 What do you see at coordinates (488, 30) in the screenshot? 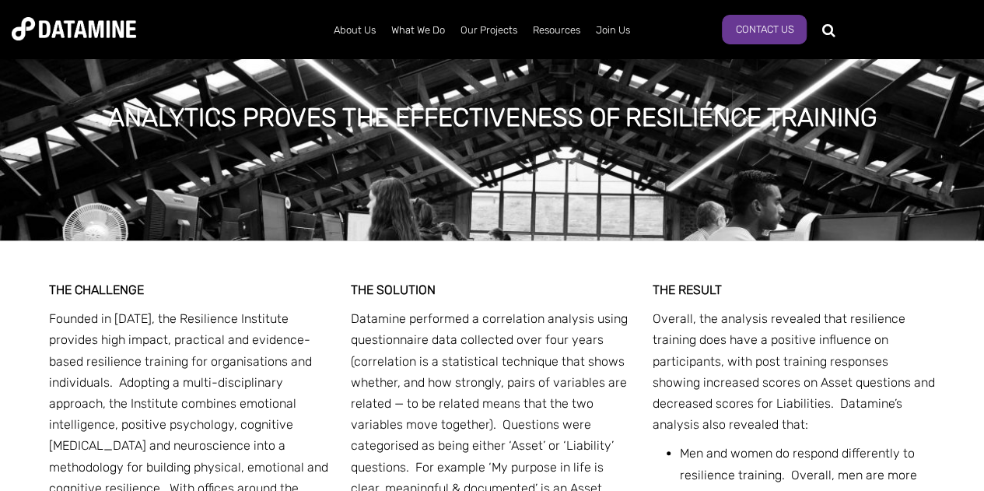
I see `a: Our Projects` at bounding box center [488, 30].